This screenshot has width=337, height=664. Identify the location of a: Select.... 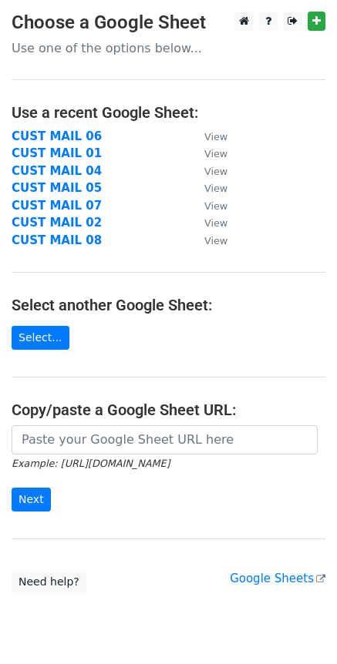
(40, 337).